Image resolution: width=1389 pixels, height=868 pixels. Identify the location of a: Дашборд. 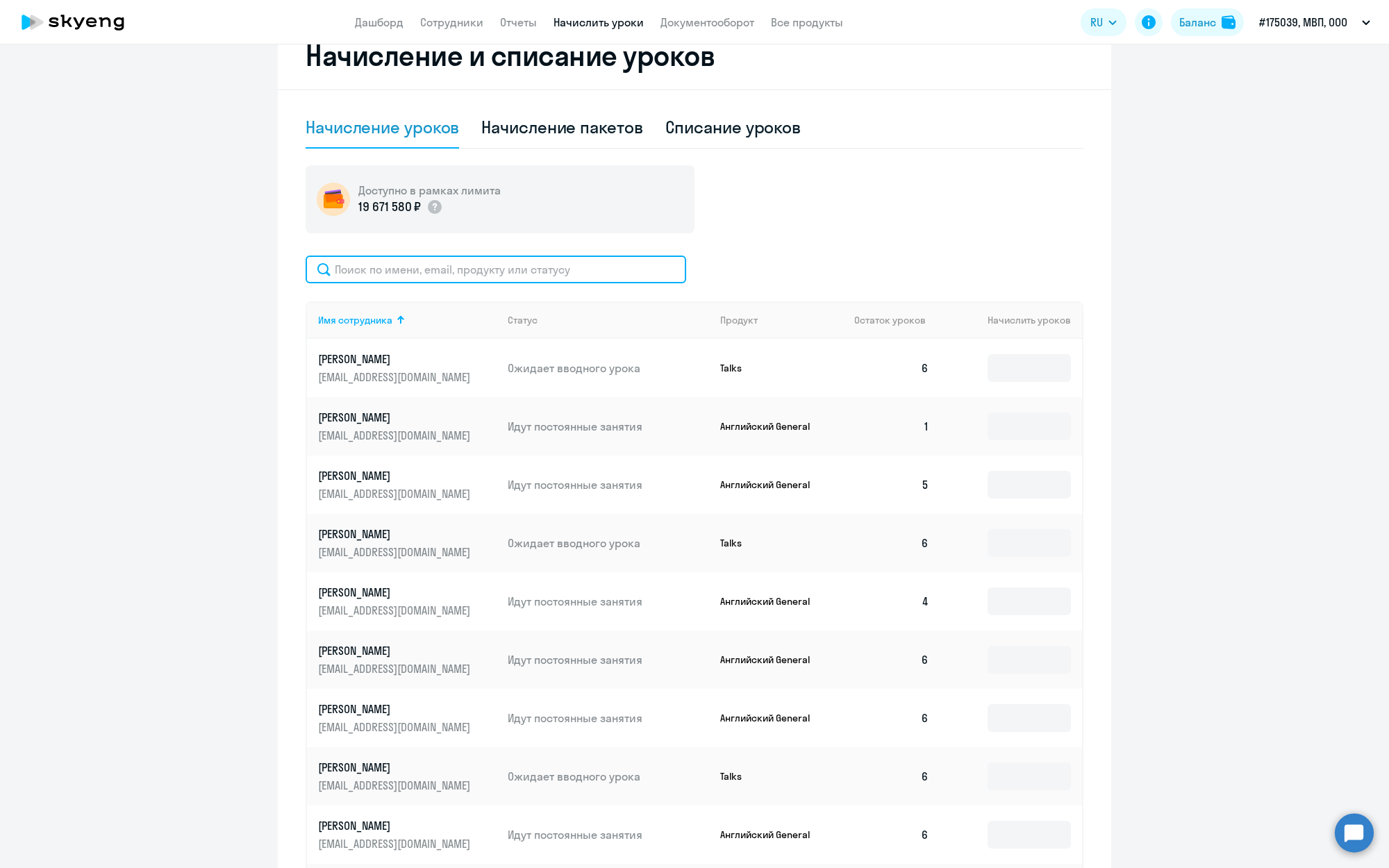
(380, 22).